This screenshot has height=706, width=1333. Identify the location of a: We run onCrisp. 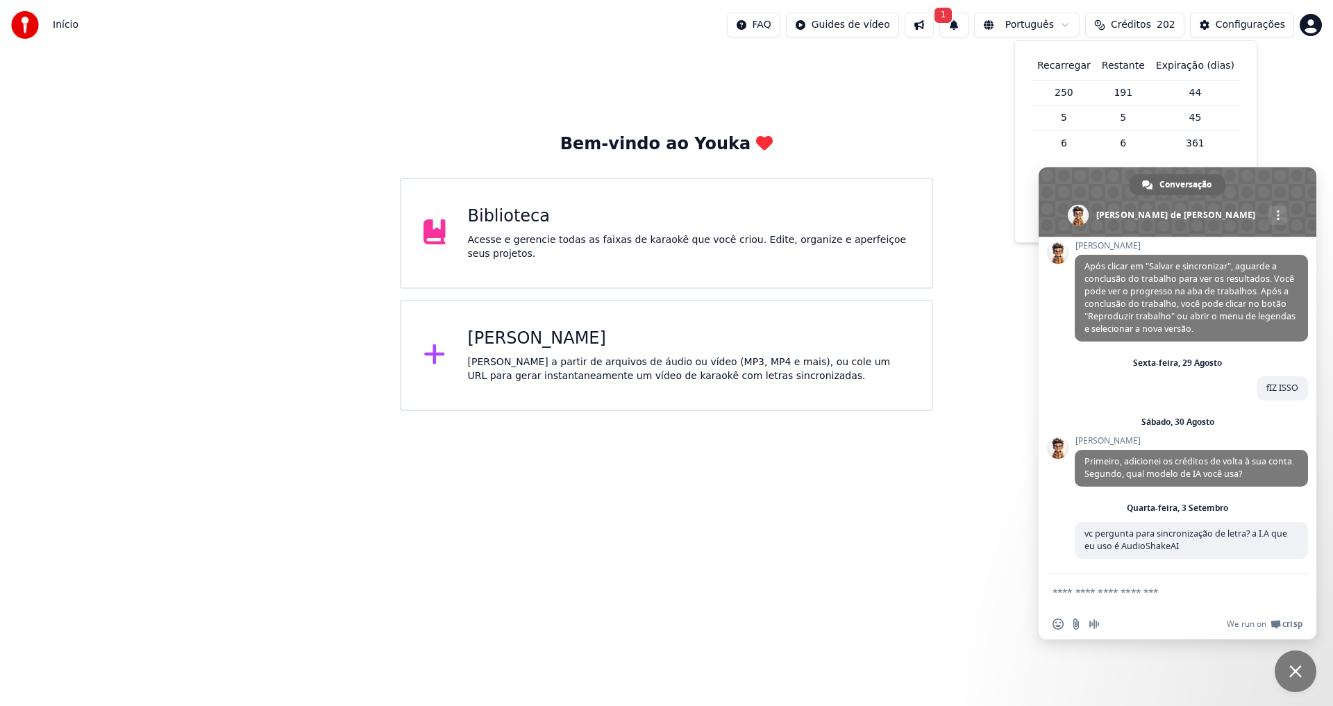
(1264, 624).